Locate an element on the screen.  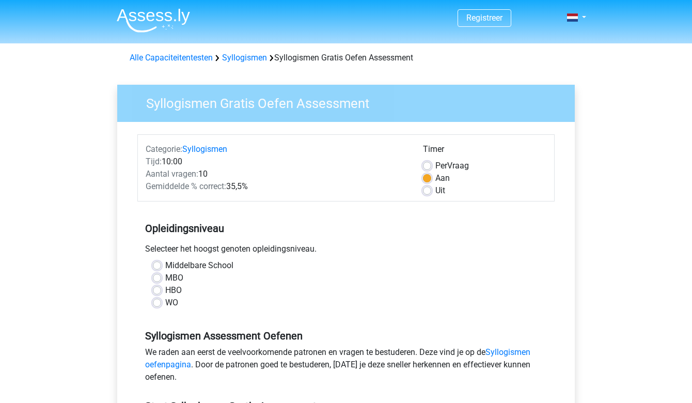
div: Syllogismen Gratis Oefen Assessment is located at coordinates (346, 58).